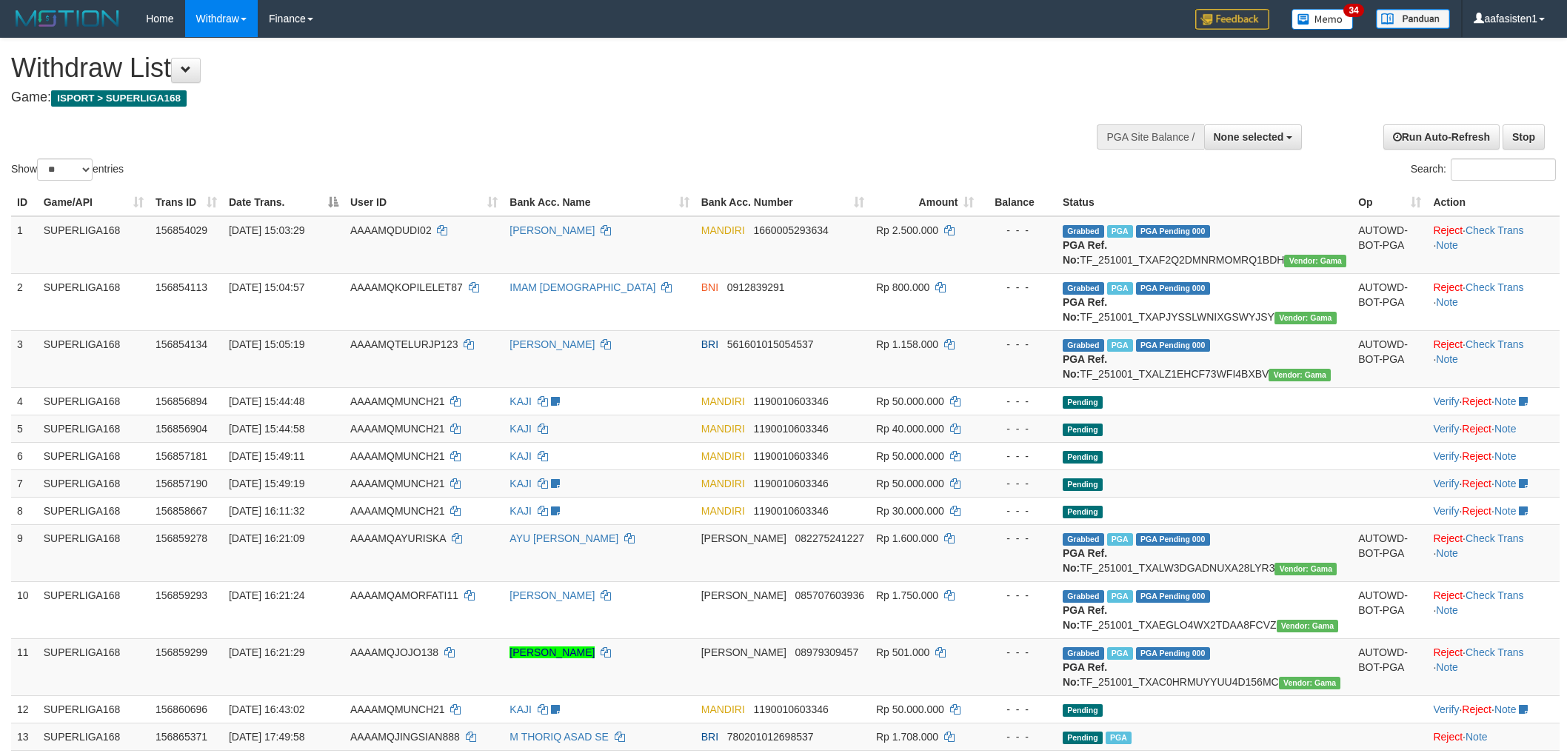 Image resolution: width=1567 pixels, height=756 pixels. Describe the element at coordinates (1120, 345) in the screenshot. I see `span: Marked by aafsengchandara` at that location.